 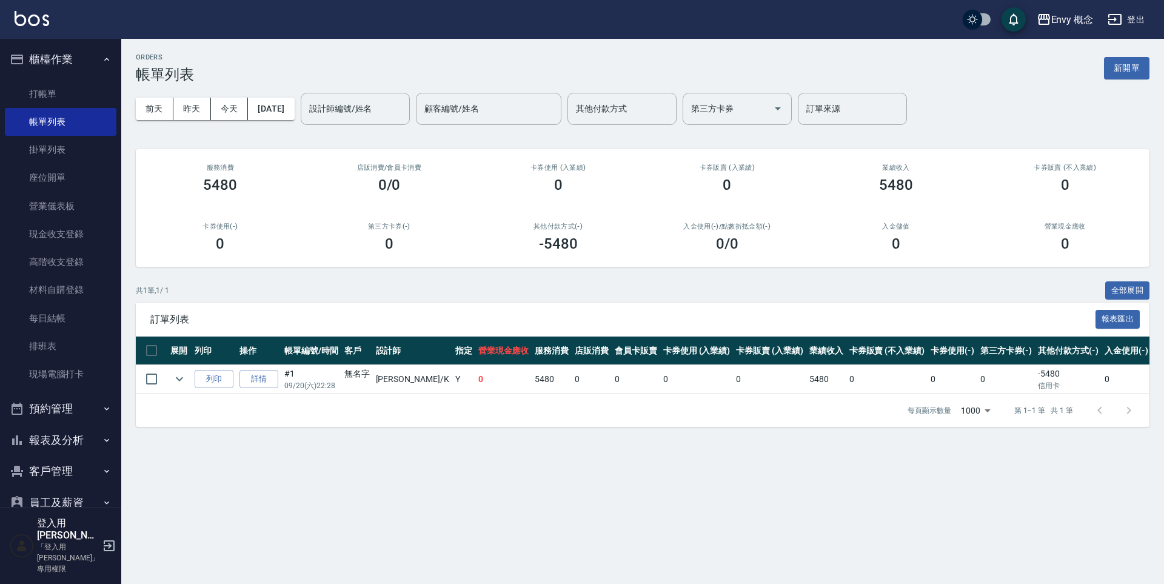 What do you see at coordinates (1118, 319) in the screenshot?
I see `button: 報表匯出` at bounding box center [1118, 319].